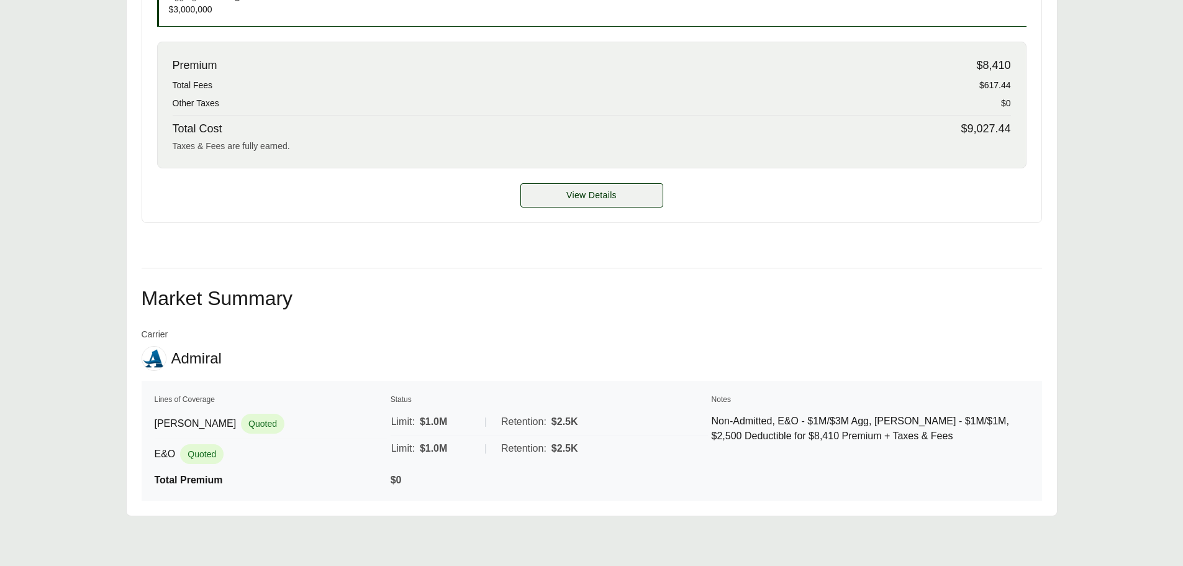  Describe the element at coordinates (196, 103) in the screenshot. I see `span: Other Taxes` at that location.